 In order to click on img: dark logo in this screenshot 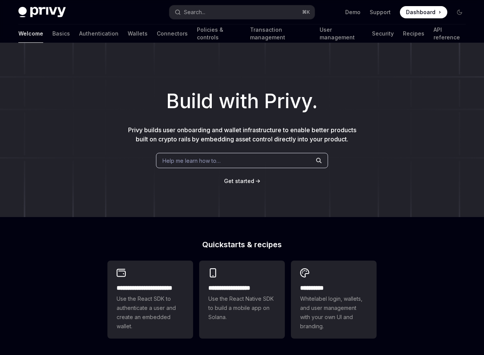, I will do `click(42, 12)`.